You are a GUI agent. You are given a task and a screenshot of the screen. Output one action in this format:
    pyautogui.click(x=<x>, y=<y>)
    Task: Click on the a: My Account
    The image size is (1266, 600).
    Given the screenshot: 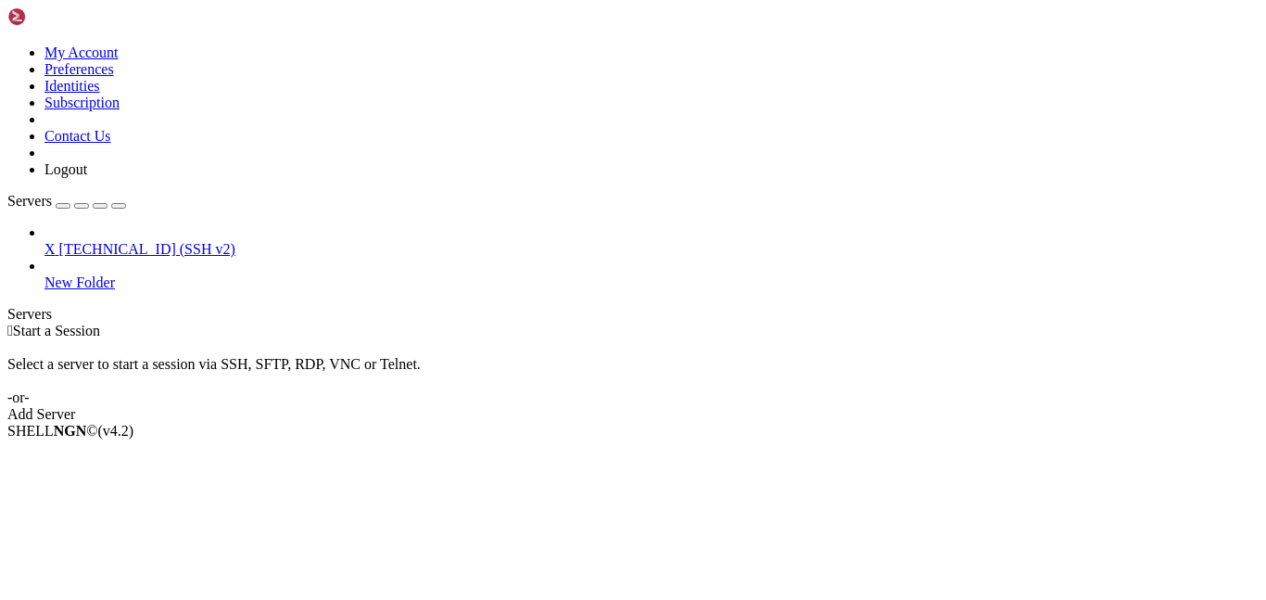 What is the action you would take?
    pyautogui.click(x=82, y=52)
    